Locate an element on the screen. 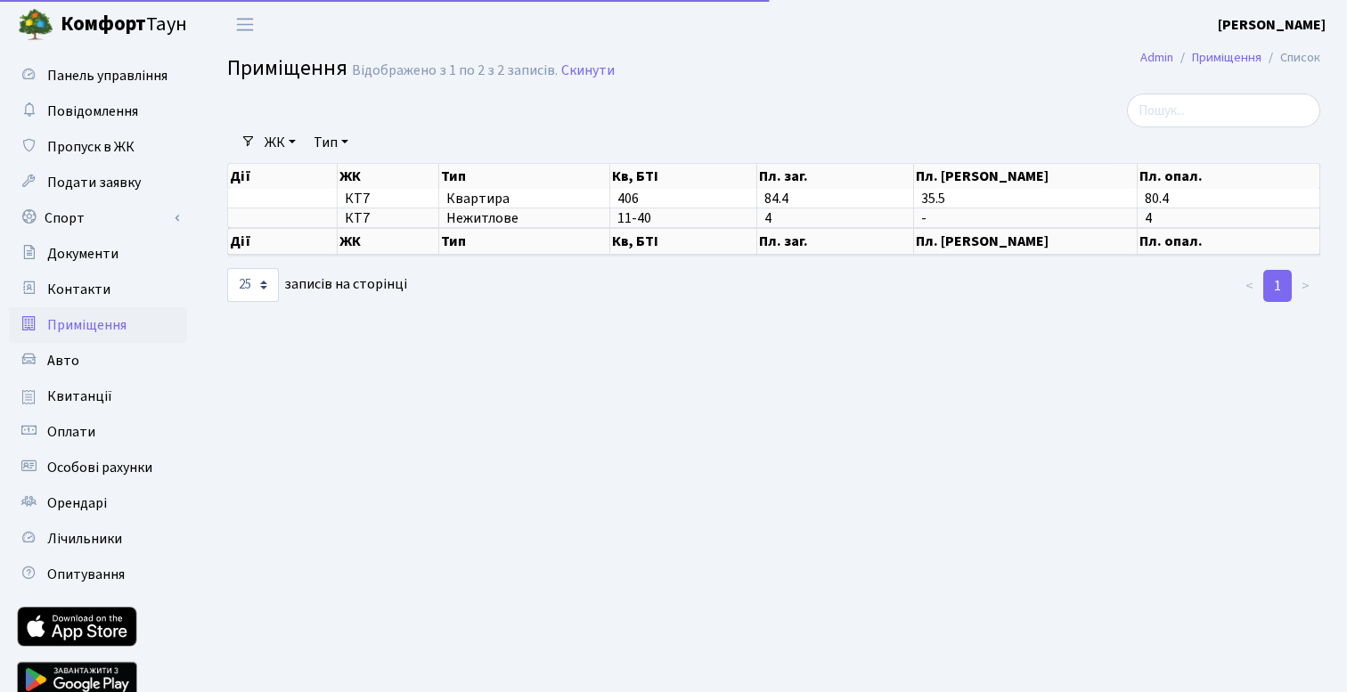  span: Особові рахунки is located at coordinates (100, 468).